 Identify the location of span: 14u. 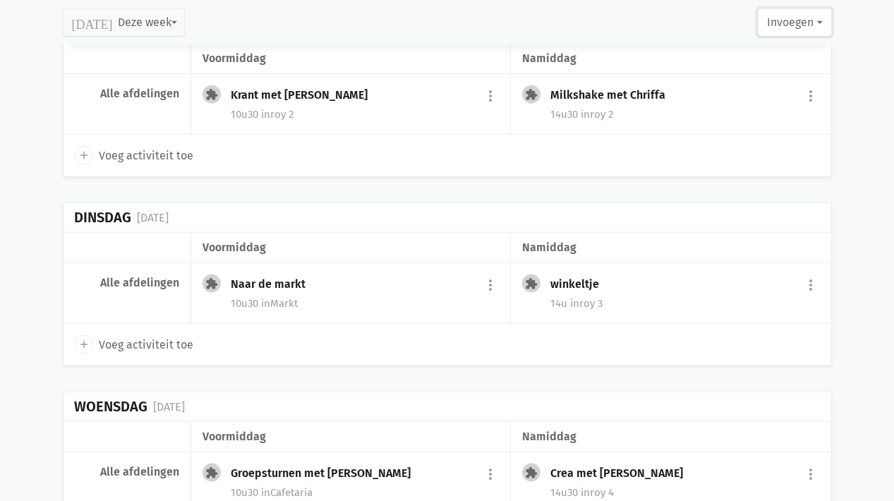
(559, 304).